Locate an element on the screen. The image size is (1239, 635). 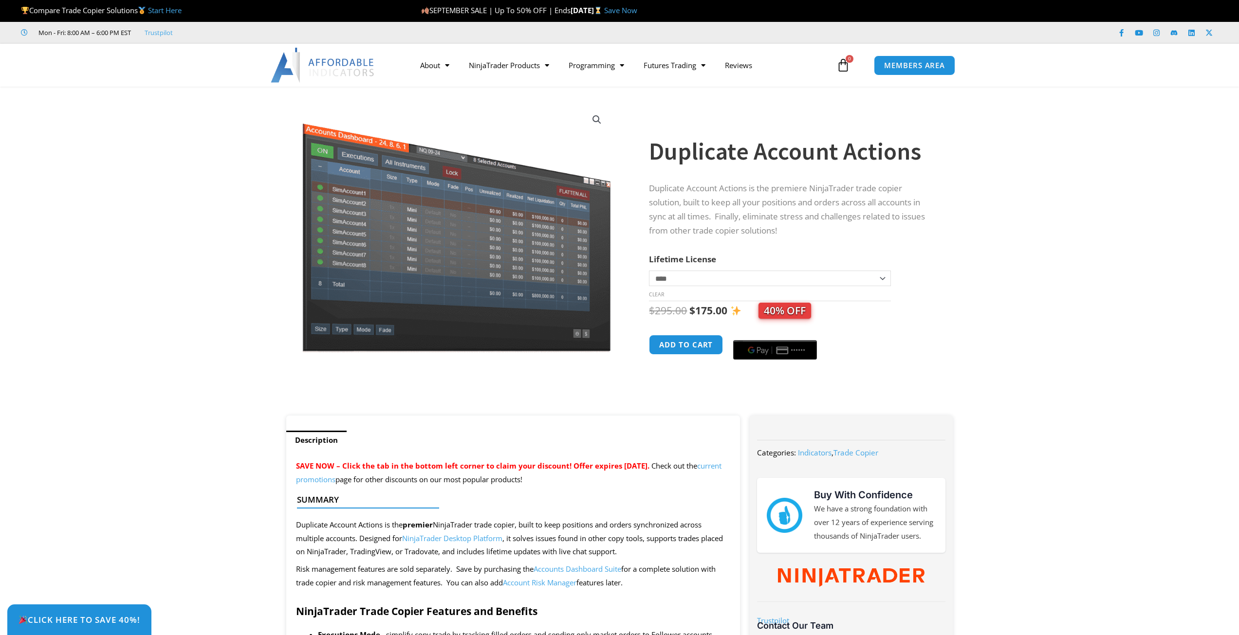
p: Risk management features are sold separately. Save by purchasing the for a complete solution with... is located at coordinates (513, 576).